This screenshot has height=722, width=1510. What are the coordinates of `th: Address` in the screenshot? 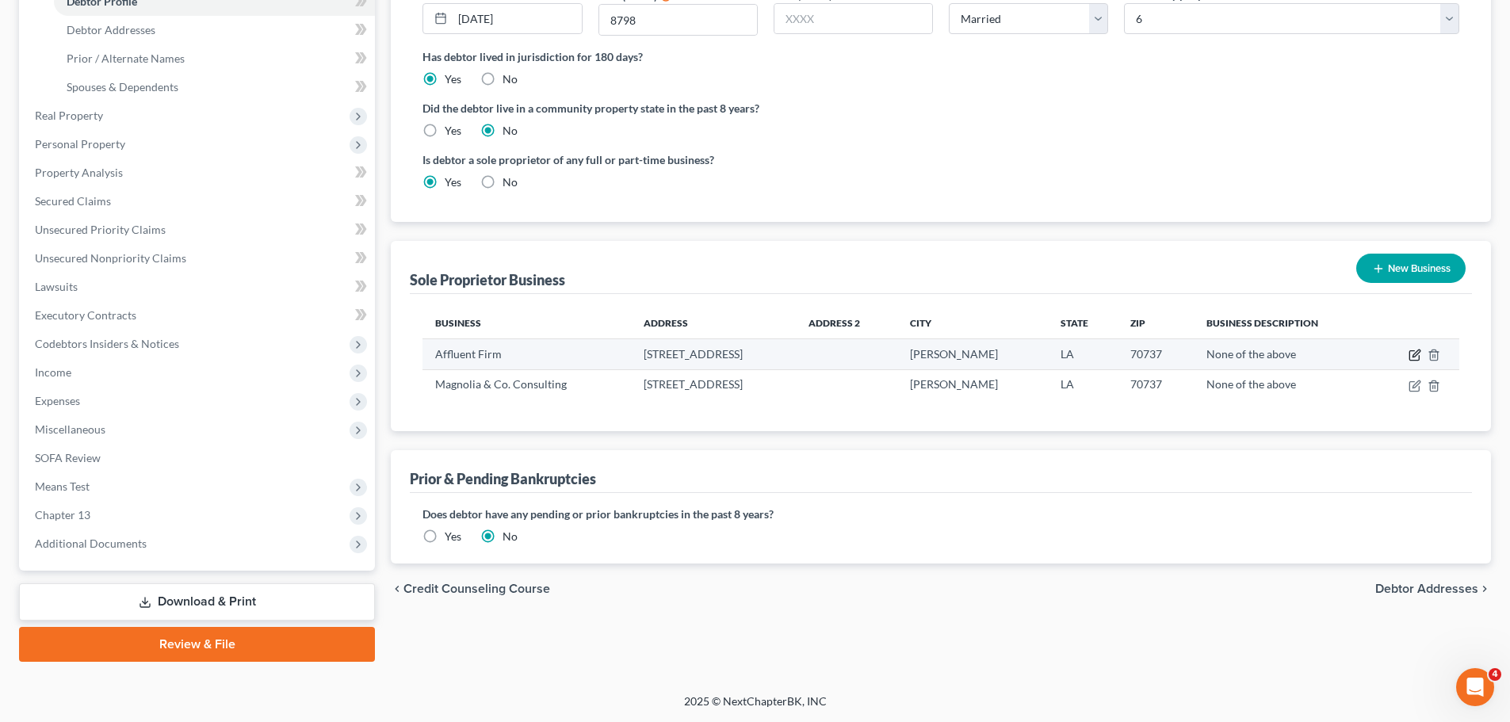 It's located at (714, 323).